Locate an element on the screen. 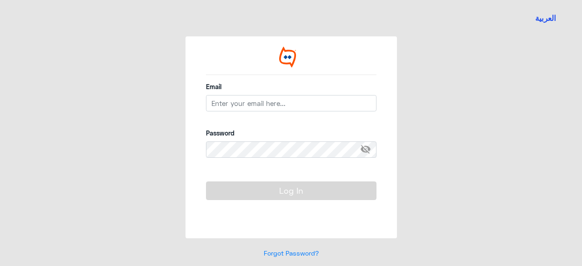 The width and height of the screenshot is (582, 266). span: visibility_off is located at coordinates (368, 150).